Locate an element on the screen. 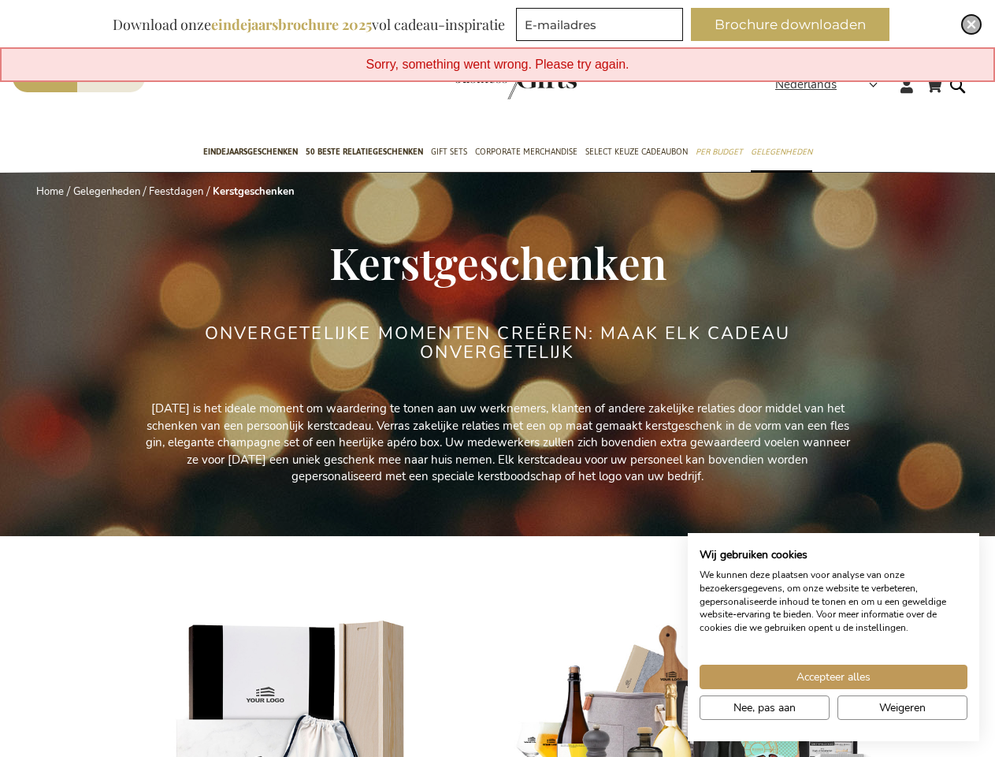 The height and width of the screenshot is (757, 995). a: Gelegenheden is located at coordinates (106, 191).